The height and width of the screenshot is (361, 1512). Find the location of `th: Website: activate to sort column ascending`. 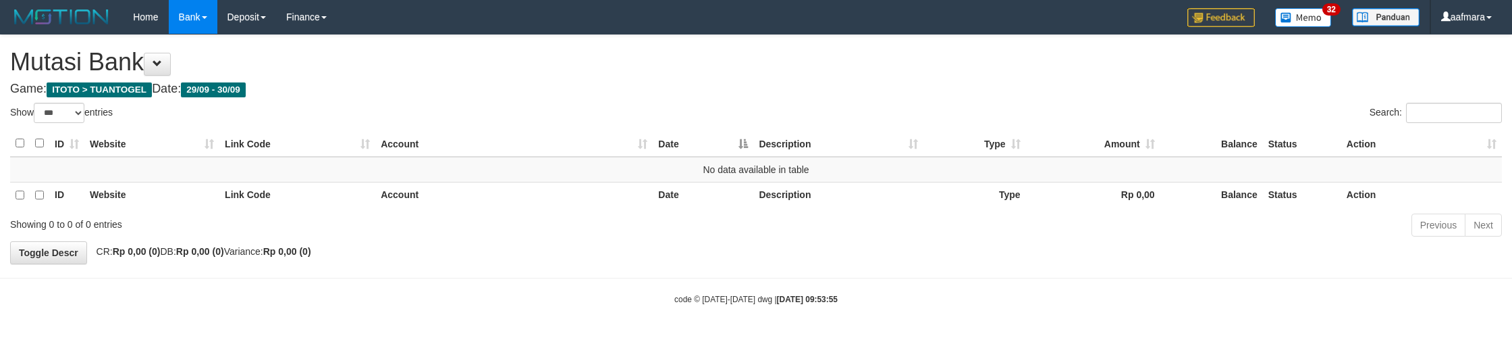

th: Website: activate to sort column ascending is located at coordinates (152, 143).